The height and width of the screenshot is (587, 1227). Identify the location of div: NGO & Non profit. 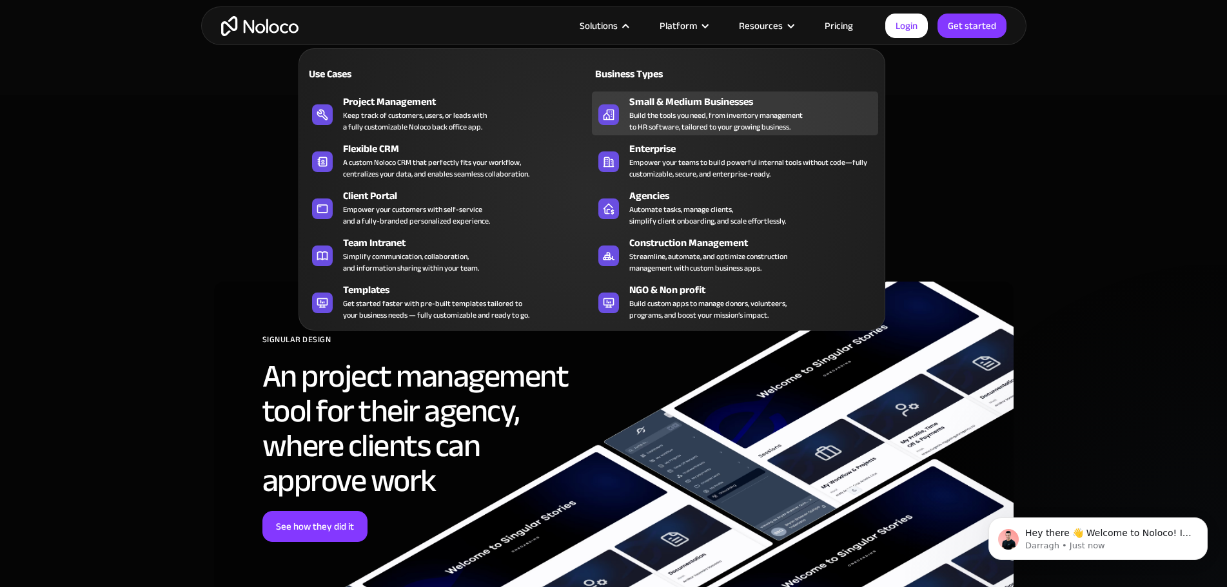
(756, 290).